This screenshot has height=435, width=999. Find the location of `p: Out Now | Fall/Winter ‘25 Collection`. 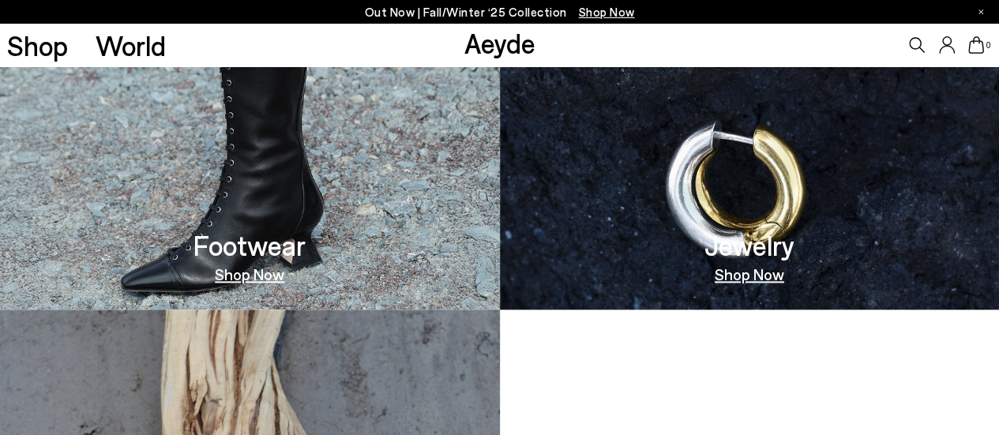

p: Out Now | Fall/Winter ‘25 Collection is located at coordinates (500, 12).